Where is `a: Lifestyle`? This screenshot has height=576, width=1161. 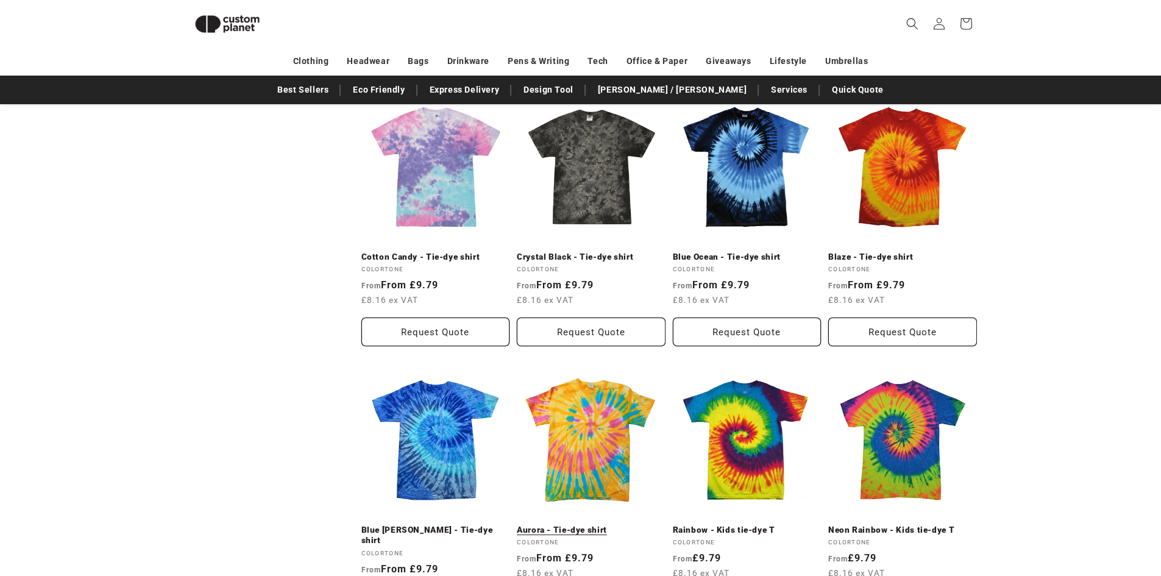
a: Lifestyle is located at coordinates (788, 61).